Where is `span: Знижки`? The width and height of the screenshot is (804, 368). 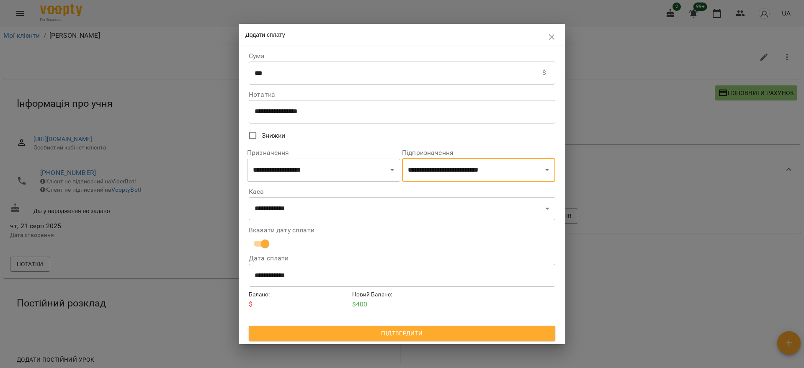
span: Знижки is located at coordinates (274, 136).